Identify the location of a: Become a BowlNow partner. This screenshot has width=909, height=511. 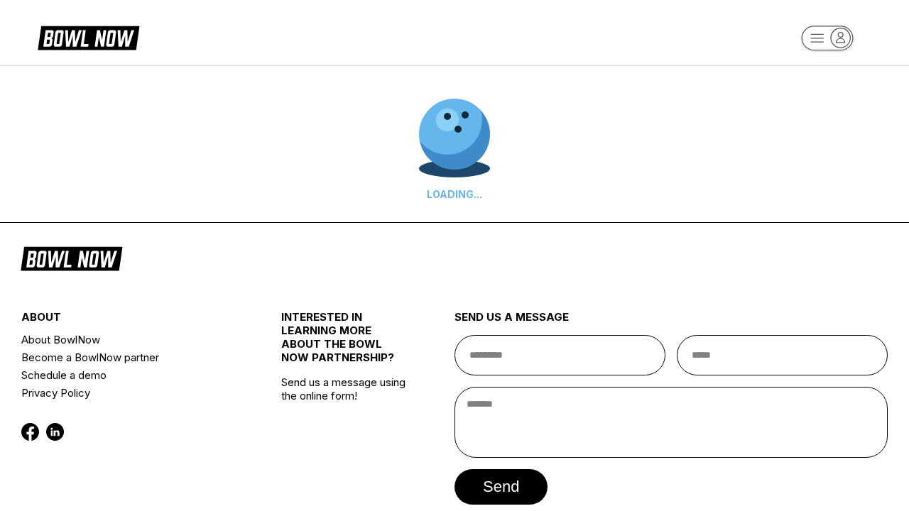
(129, 357).